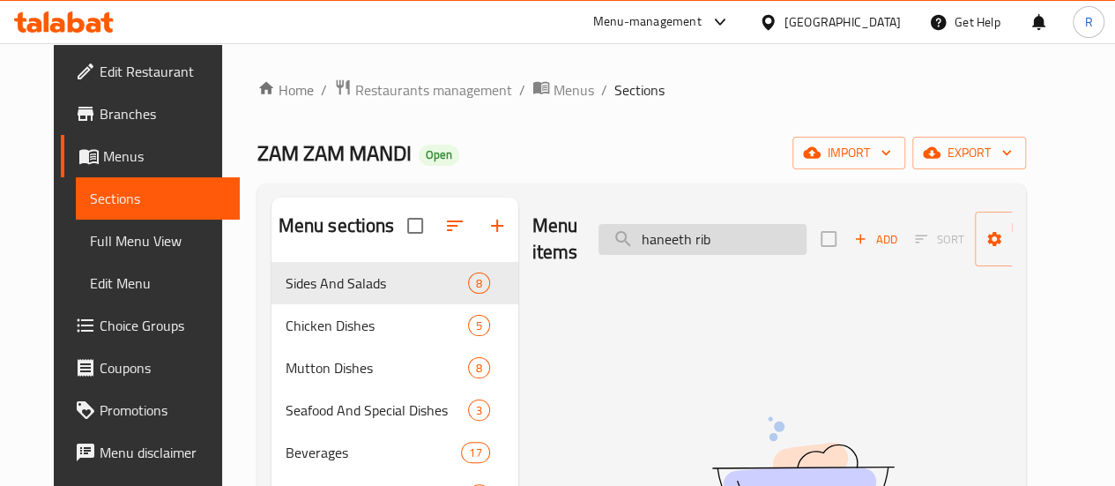 This screenshot has height=486, width=1115. What do you see at coordinates (158, 241) in the screenshot?
I see `span: Full Menu View` at bounding box center [158, 241].